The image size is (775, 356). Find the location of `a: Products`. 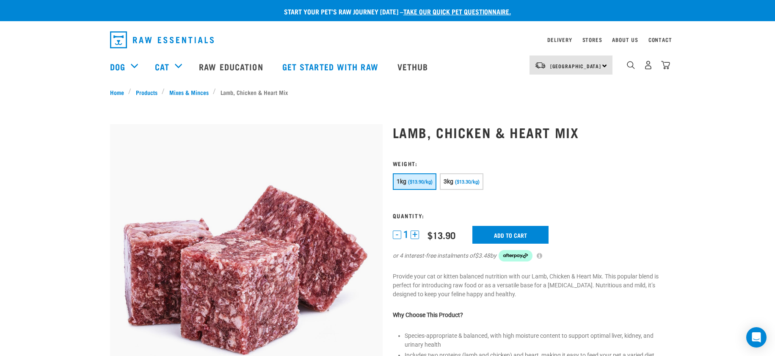

a: Products is located at coordinates (147, 92).